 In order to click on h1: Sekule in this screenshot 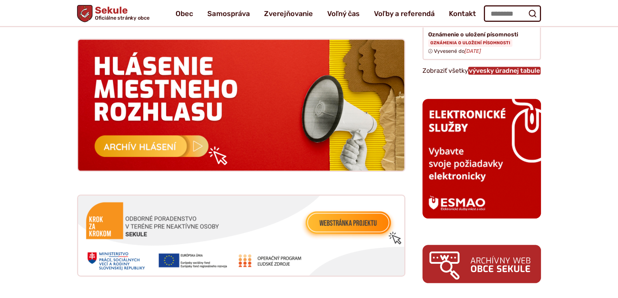, I will do `click(121, 13)`.